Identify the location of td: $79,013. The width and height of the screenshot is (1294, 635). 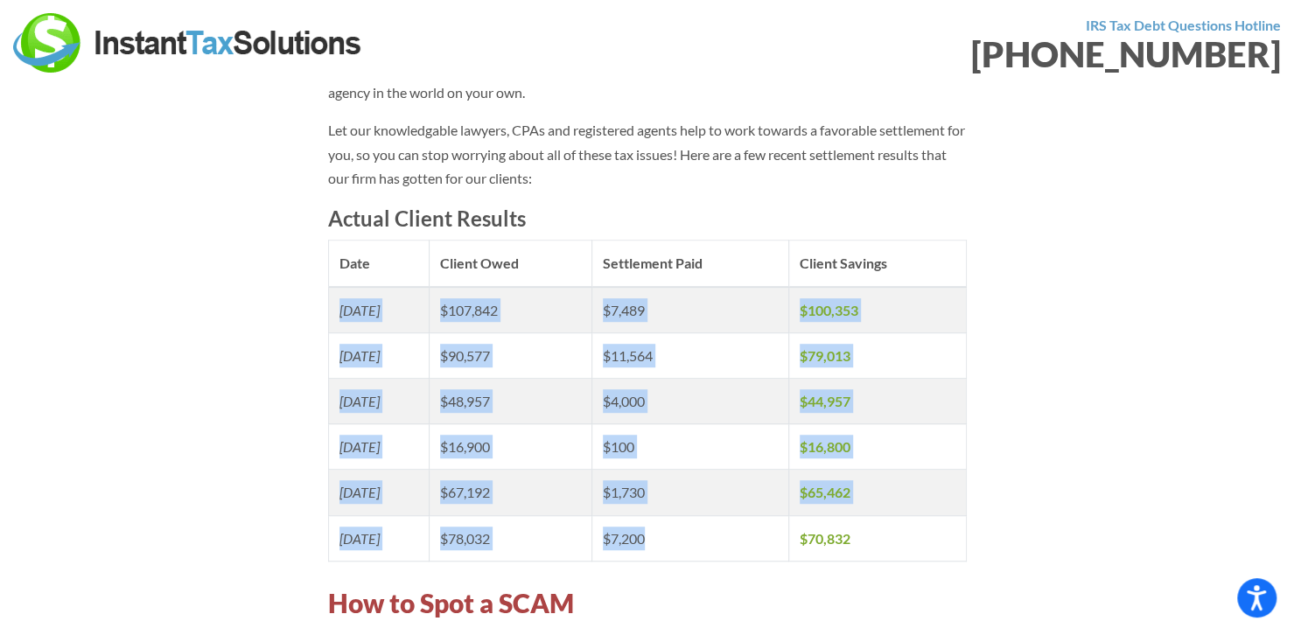
(876, 355).